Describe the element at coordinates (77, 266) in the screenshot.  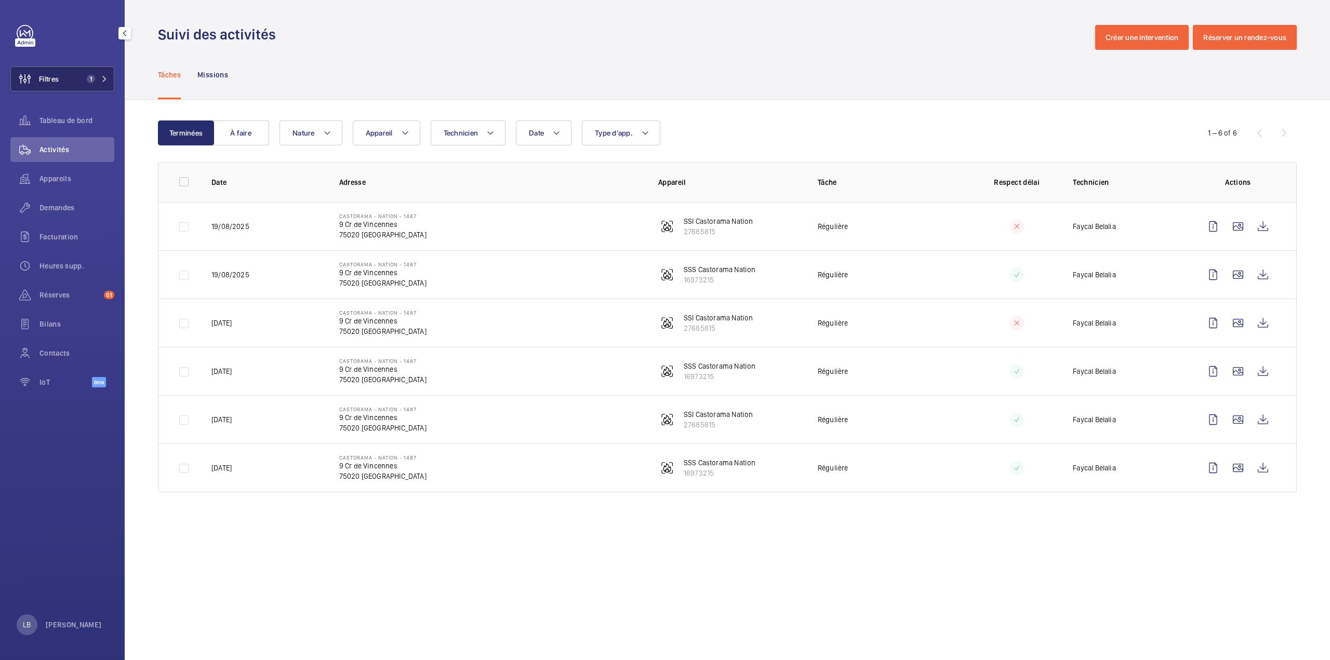
I see `span: Heures supp.` at that location.